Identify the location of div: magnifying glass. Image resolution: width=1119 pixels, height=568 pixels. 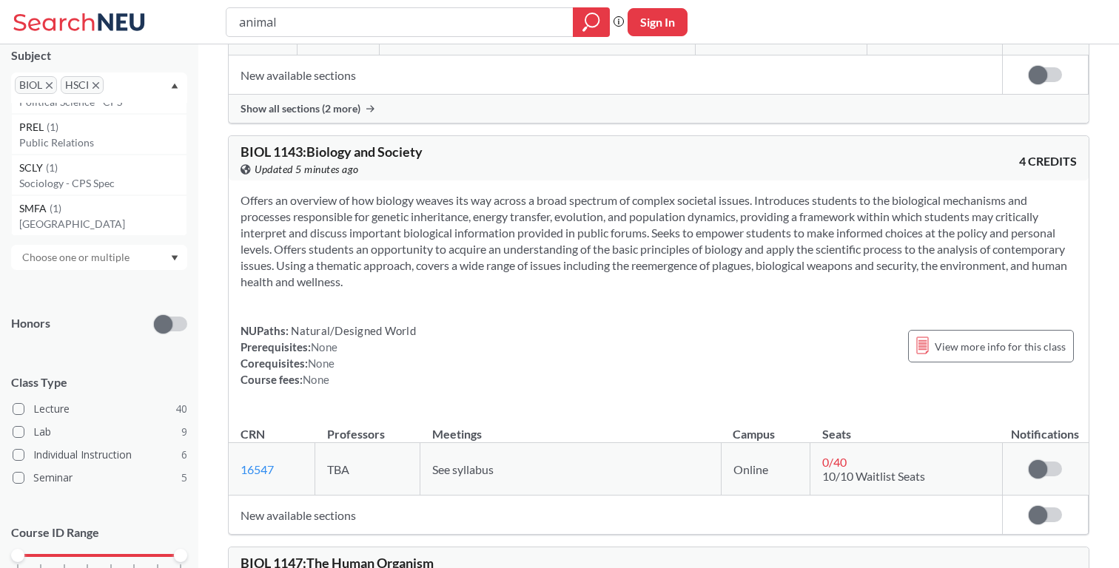
(591, 22).